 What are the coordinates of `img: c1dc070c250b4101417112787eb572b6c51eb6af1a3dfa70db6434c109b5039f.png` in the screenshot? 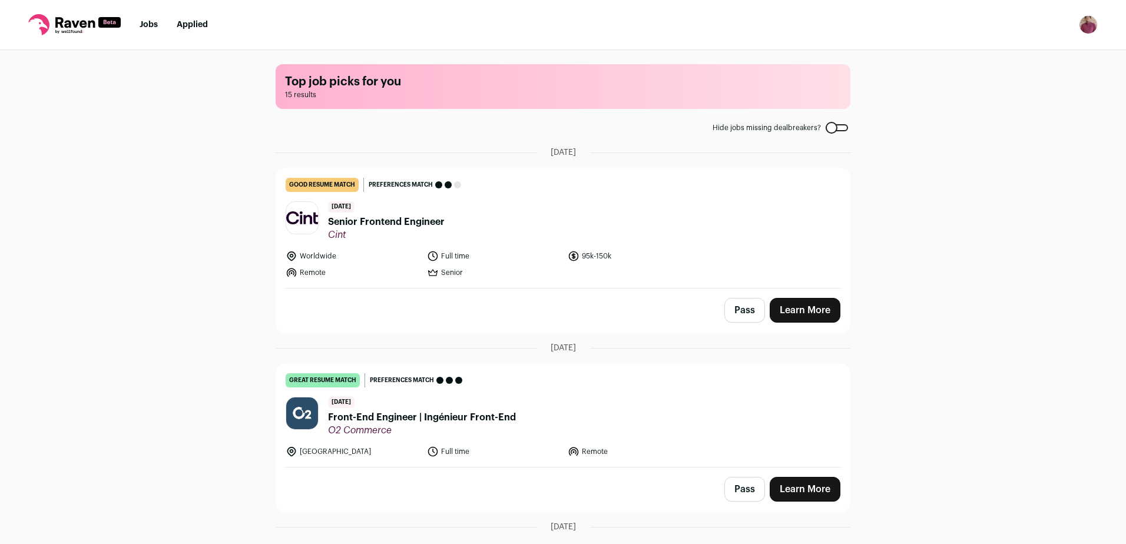 It's located at (302, 218).